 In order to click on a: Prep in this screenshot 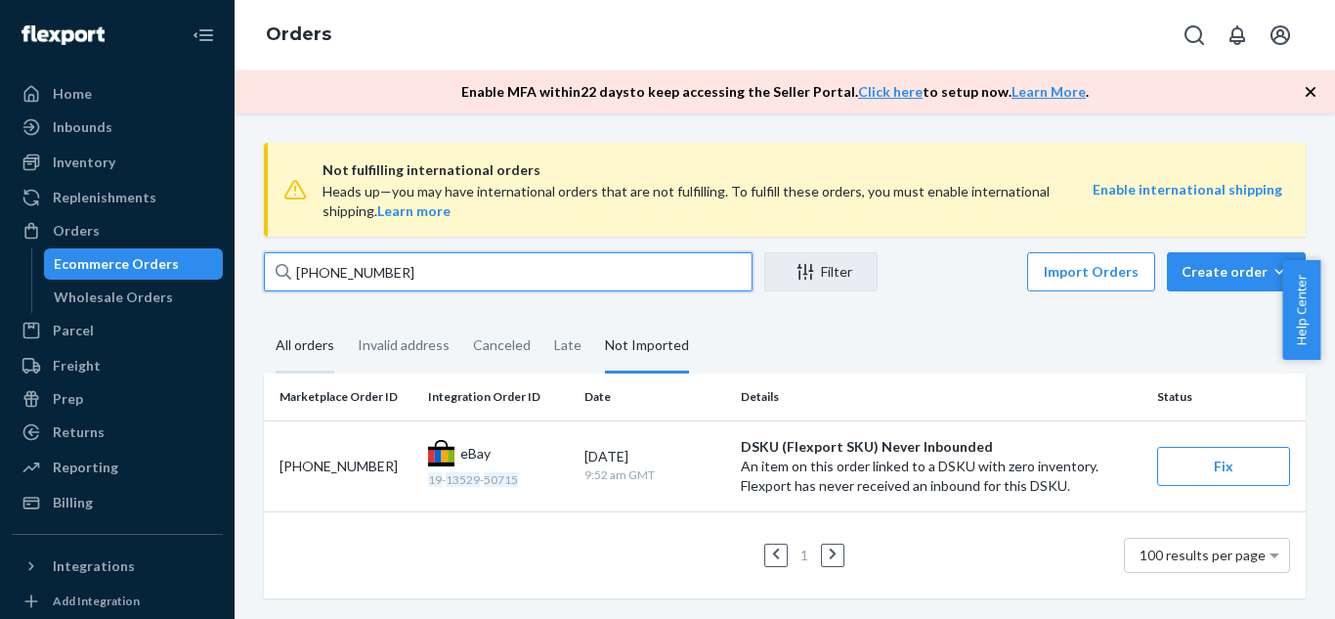, I will do `click(117, 399)`.